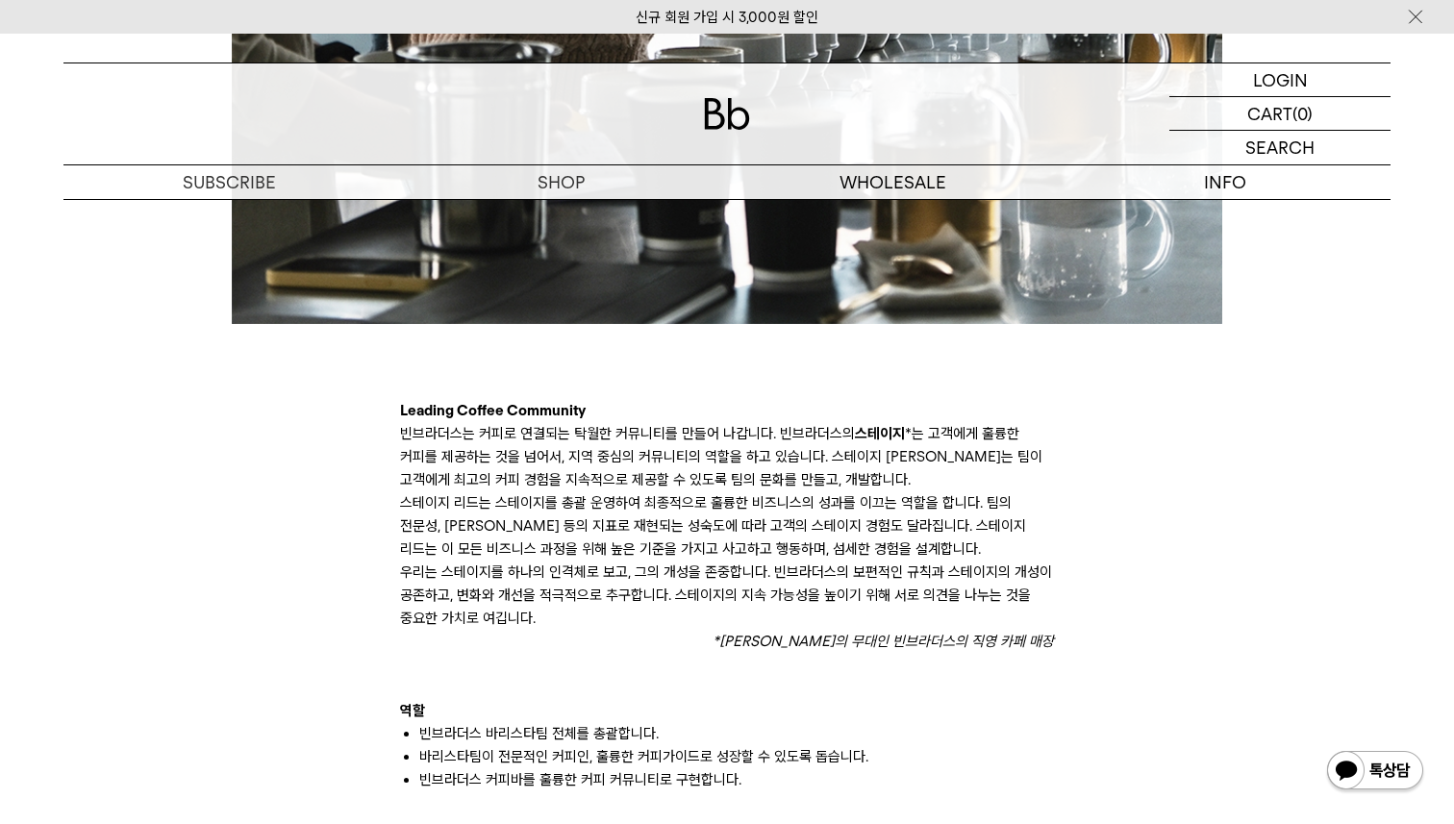  What do you see at coordinates (1280, 113) in the screenshot?
I see `a: CART (0)` at bounding box center [1280, 113].